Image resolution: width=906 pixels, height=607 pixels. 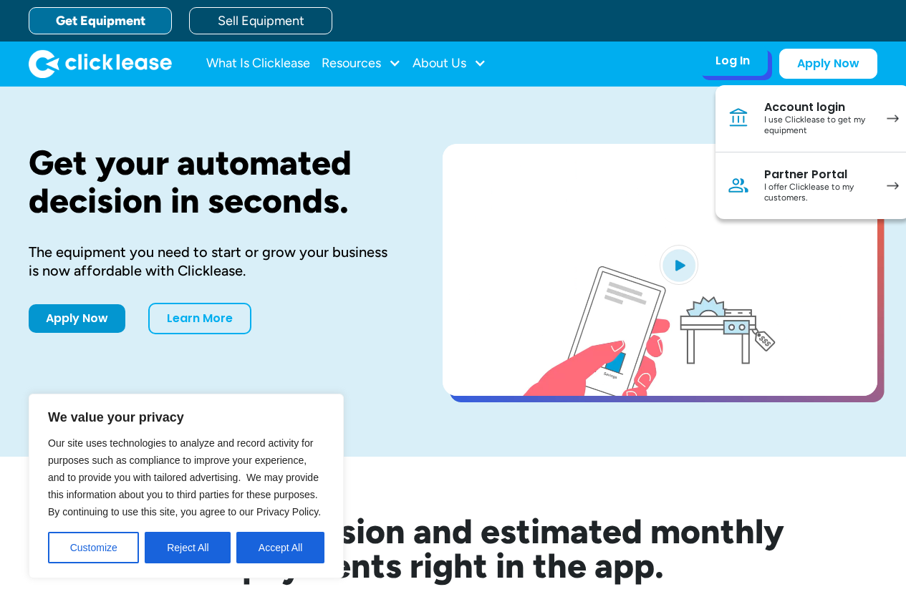 What do you see at coordinates (817, 107) in the screenshot?
I see `div: Account login` at bounding box center [817, 107].